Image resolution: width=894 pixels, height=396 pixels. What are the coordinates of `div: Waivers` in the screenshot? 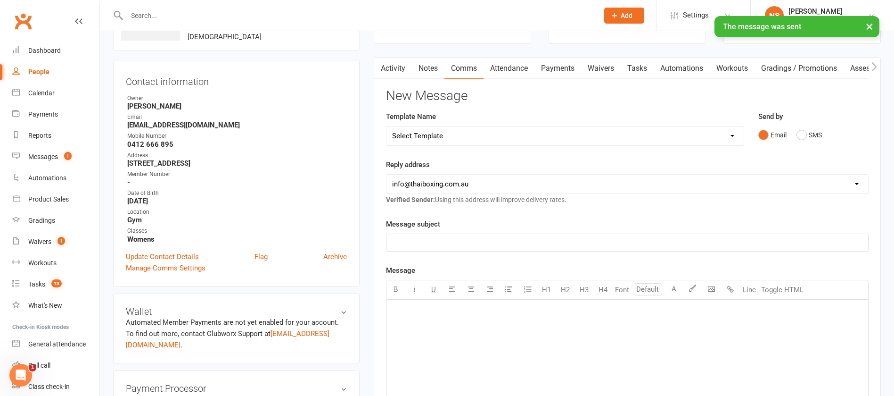 It's located at (40, 241).